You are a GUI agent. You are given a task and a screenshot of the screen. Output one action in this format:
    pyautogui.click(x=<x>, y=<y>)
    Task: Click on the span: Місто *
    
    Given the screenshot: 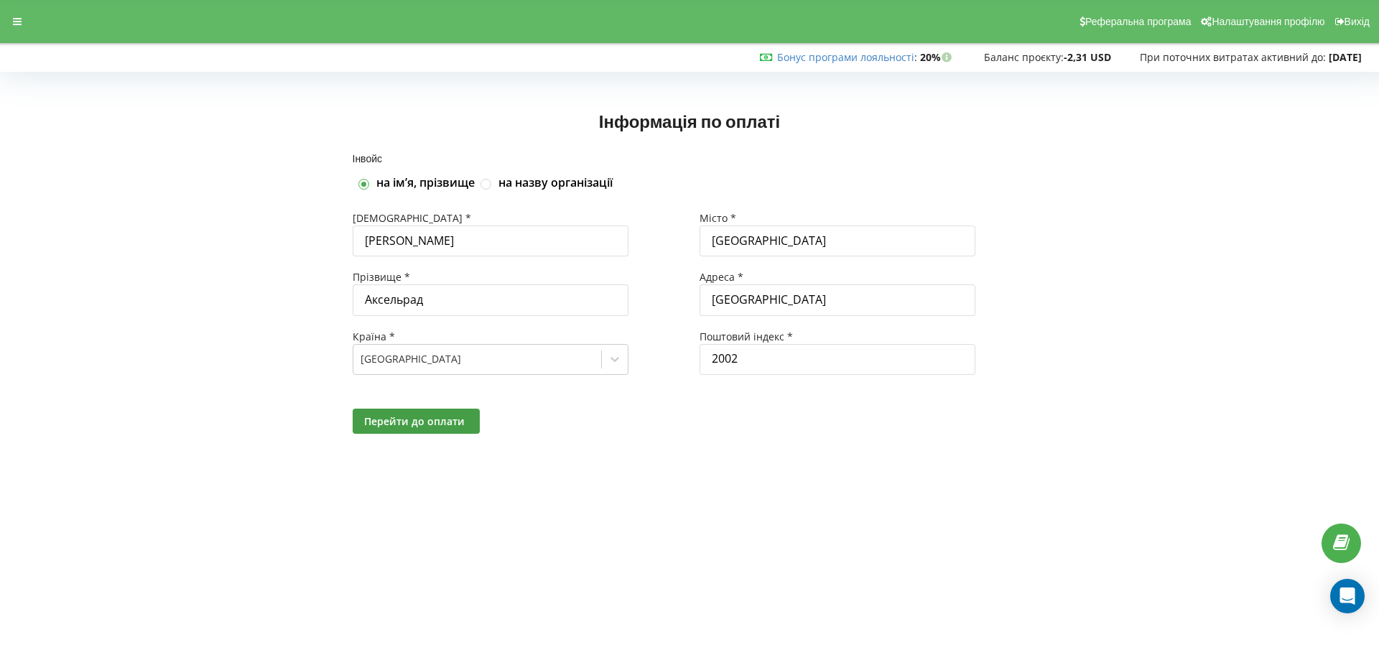 What is the action you would take?
    pyautogui.click(x=718, y=218)
    